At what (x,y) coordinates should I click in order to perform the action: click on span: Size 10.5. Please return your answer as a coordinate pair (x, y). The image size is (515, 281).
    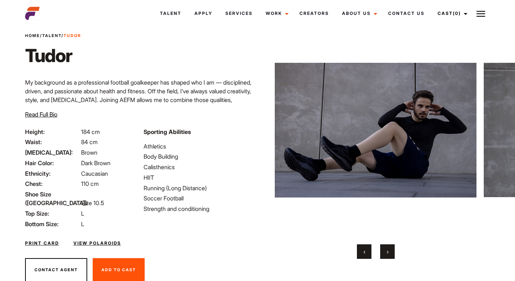
    Looking at the image, I should click on (92, 203).